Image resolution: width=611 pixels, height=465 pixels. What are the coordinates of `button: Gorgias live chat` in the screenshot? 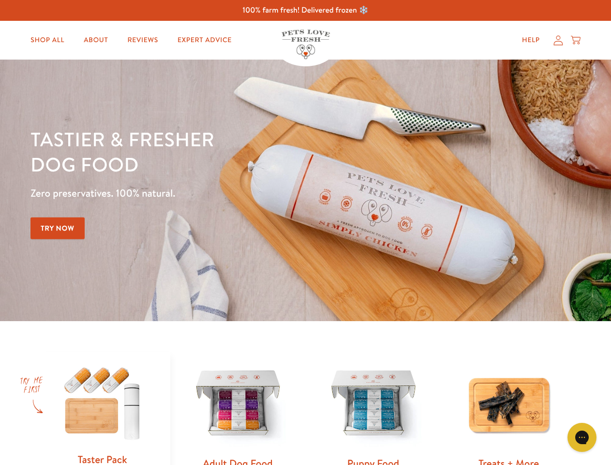 It's located at (19, 18).